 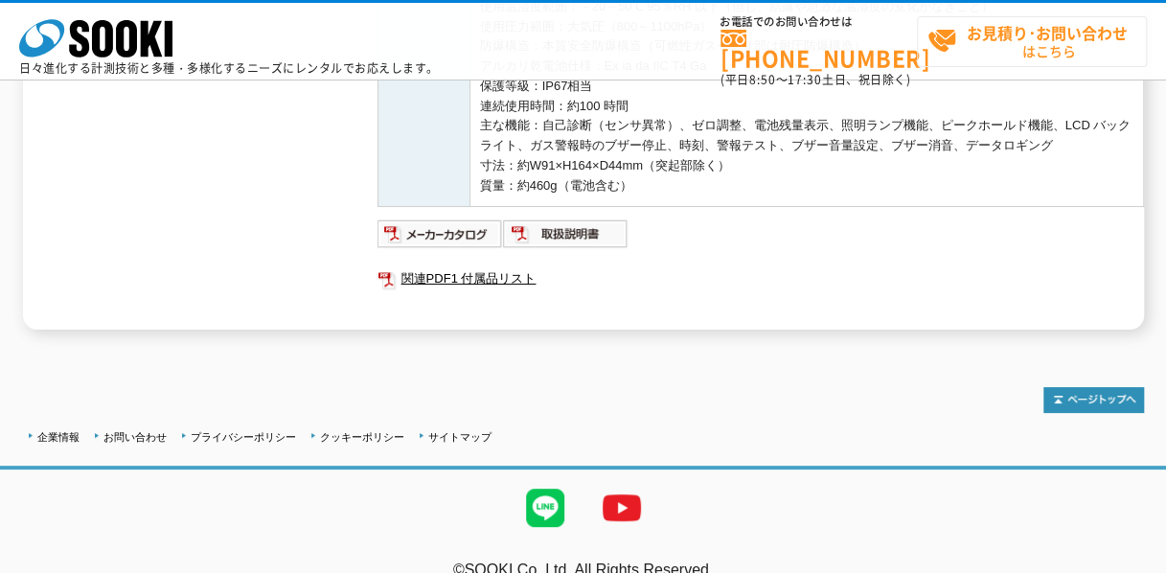 What do you see at coordinates (565, 234) in the screenshot?
I see `img: 取扱説明書` at bounding box center [565, 234].